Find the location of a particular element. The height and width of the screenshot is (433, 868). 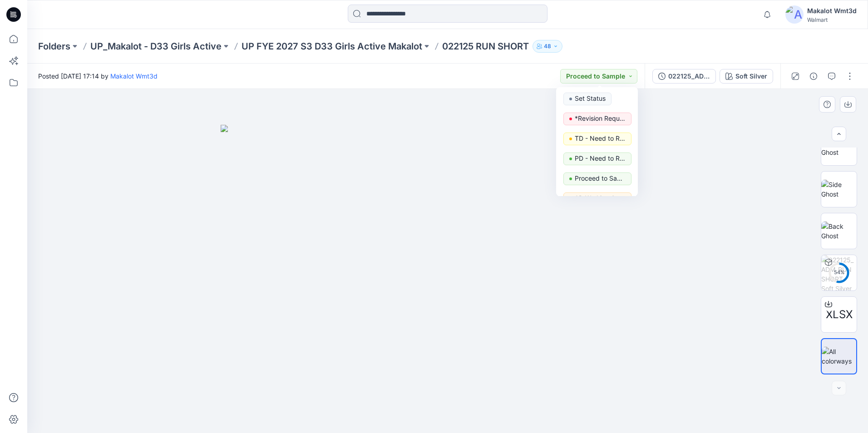

p: 48 is located at coordinates (548, 46).